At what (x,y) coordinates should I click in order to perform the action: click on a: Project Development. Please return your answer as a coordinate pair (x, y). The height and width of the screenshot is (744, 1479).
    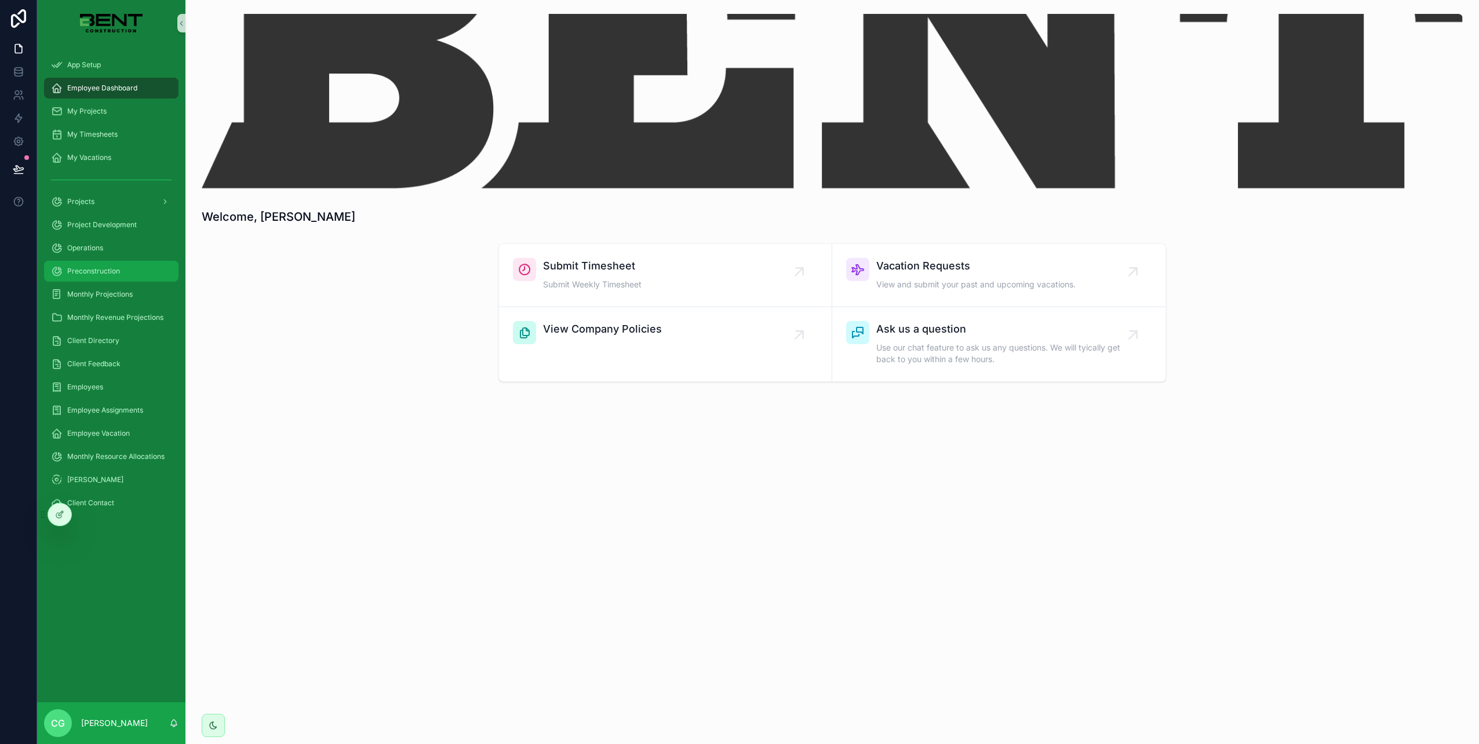
    Looking at the image, I should click on (111, 225).